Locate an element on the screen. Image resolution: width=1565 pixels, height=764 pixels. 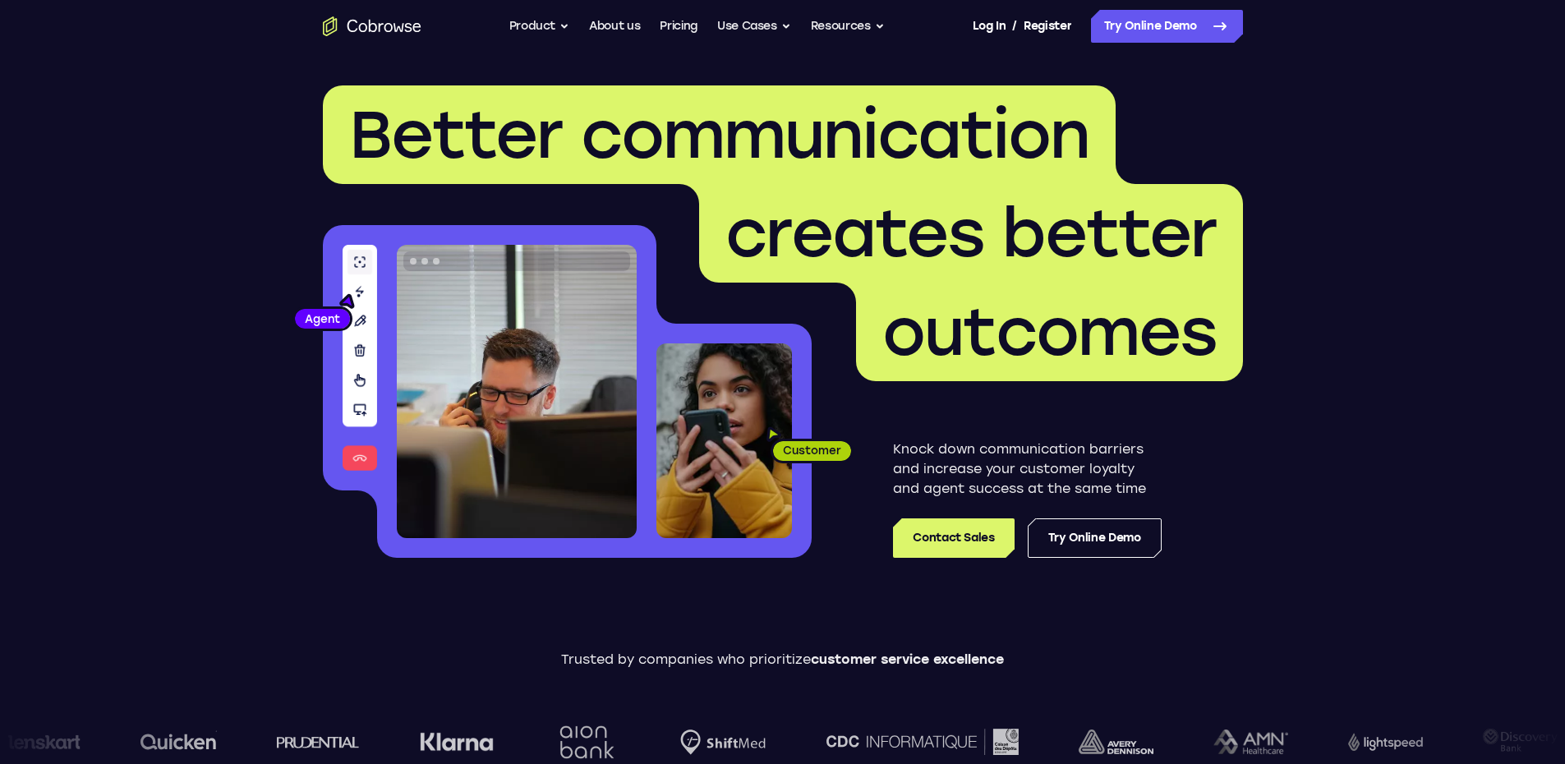
a: Pricing is located at coordinates (678, 26).